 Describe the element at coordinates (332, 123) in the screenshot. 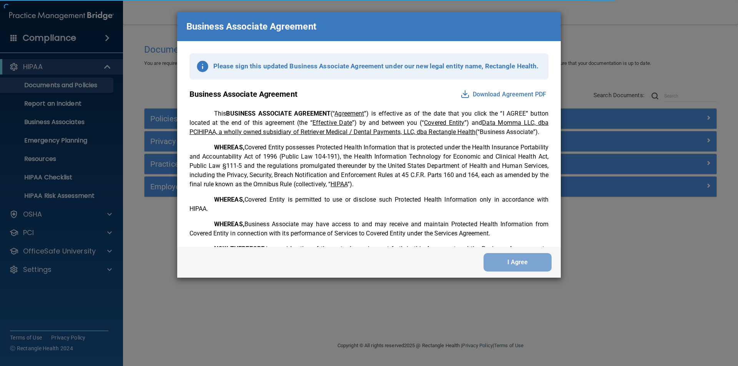

I see `u: Effective Date` at that location.